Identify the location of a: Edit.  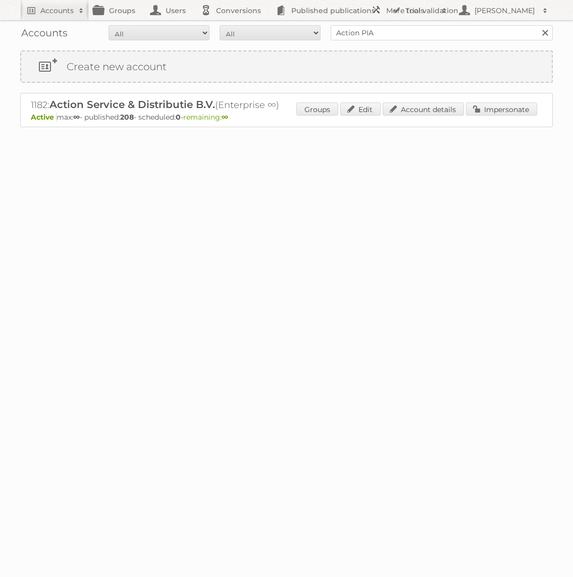
(361, 109).